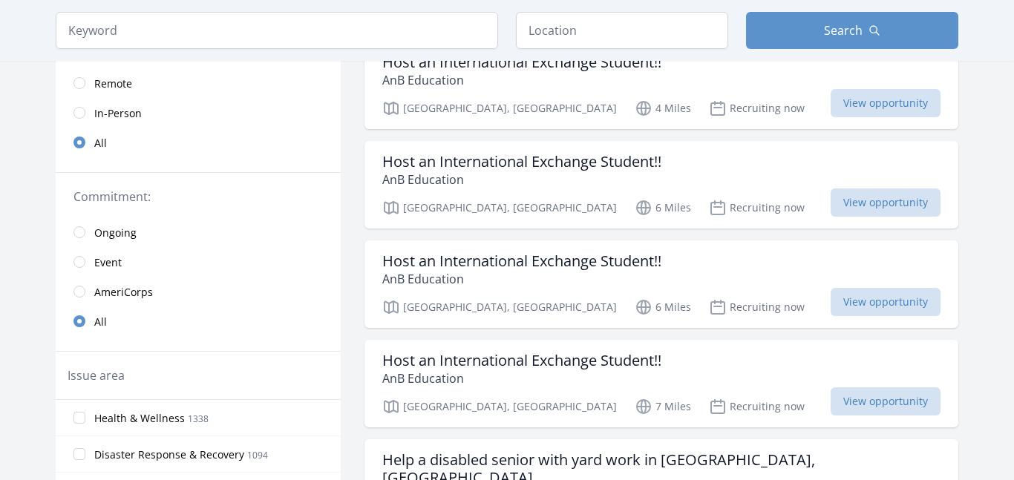 The height and width of the screenshot is (480, 1014). What do you see at coordinates (663, 407) in the screenshot?
I see `p: 7 Miles` at bounding box center [663, 407].